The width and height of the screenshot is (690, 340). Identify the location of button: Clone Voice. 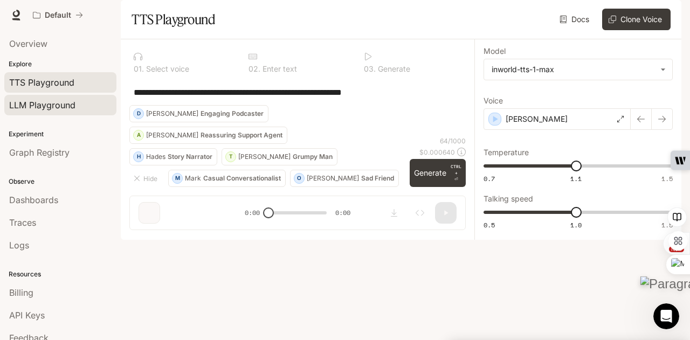
(636, 19).